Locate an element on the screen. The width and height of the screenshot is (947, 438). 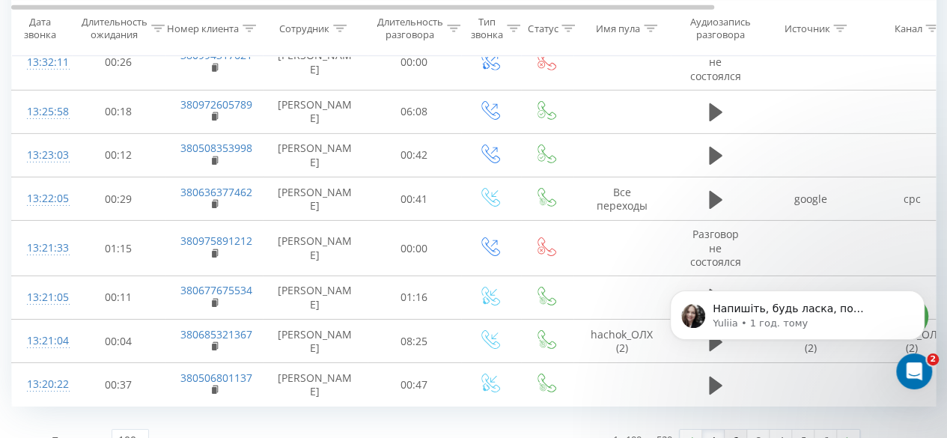
div: Длительность ожидания is located at coordinates (115, 28).